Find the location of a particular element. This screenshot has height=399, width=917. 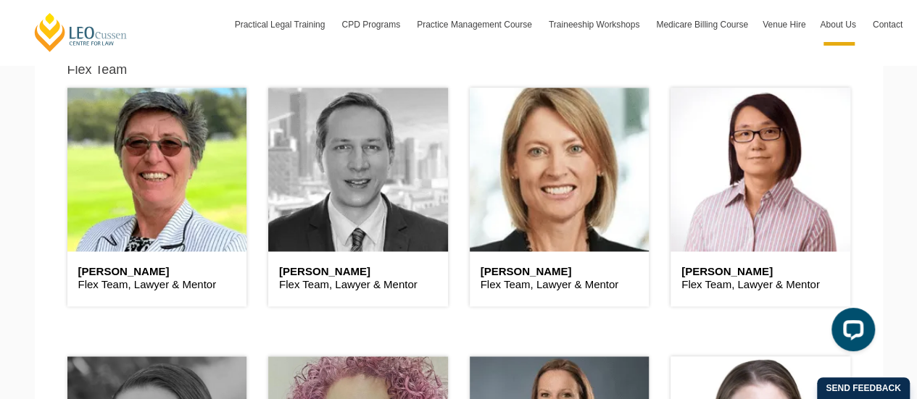

a: Contact is located at coordinates (887, 25).